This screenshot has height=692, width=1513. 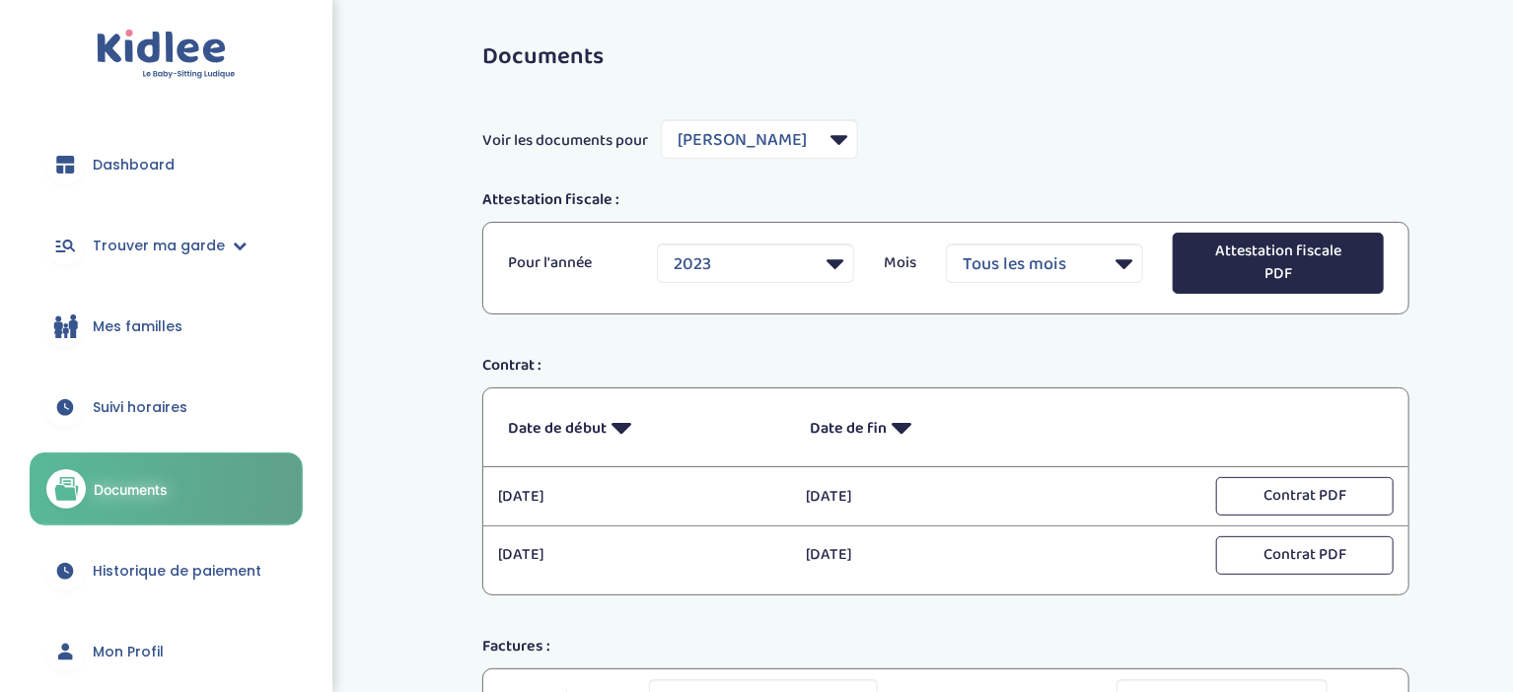 What do you see at coordinates (166, 326) in the screenshot?
I see `a: Mes familles` at bounding box center [166, 326].